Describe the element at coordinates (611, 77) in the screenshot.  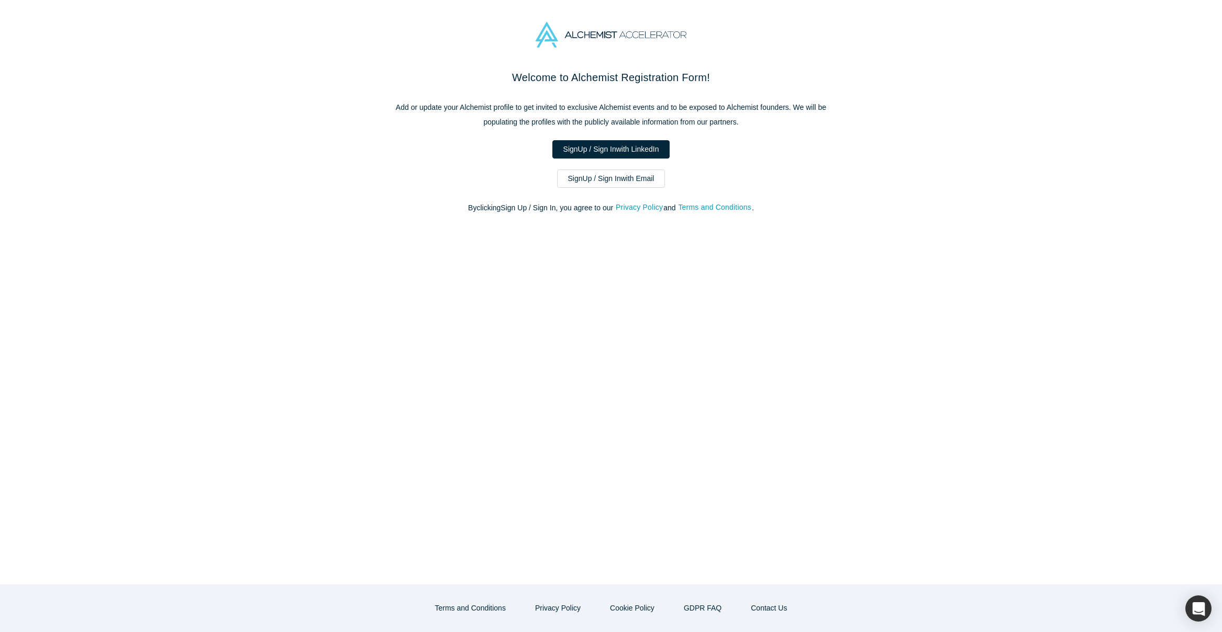
I see `h2: Welcome to Alchemist Registration Form!` at that location.